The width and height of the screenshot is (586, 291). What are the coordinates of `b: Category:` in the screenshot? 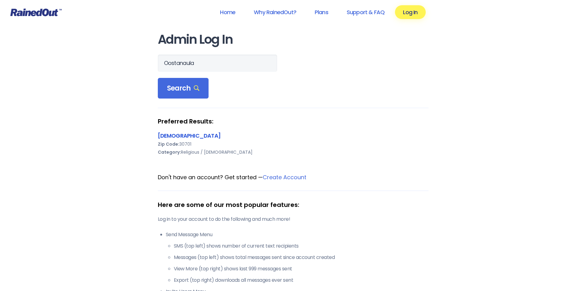 It's located at (169, 152).